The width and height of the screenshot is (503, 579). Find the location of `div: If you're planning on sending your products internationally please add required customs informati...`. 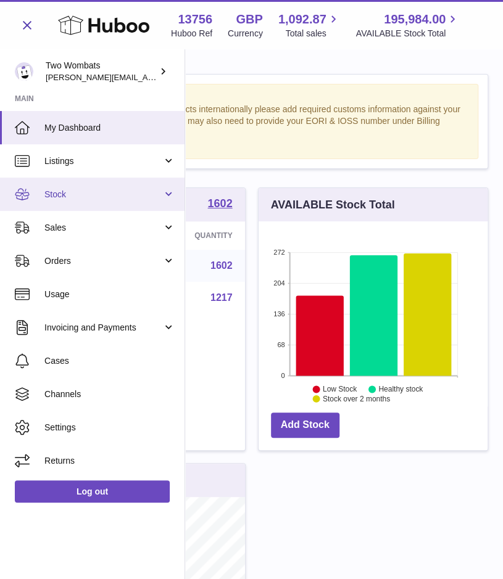

div: If you're planning on sending your products internationally please add required customs informati... is located at coordinates (251, 128).